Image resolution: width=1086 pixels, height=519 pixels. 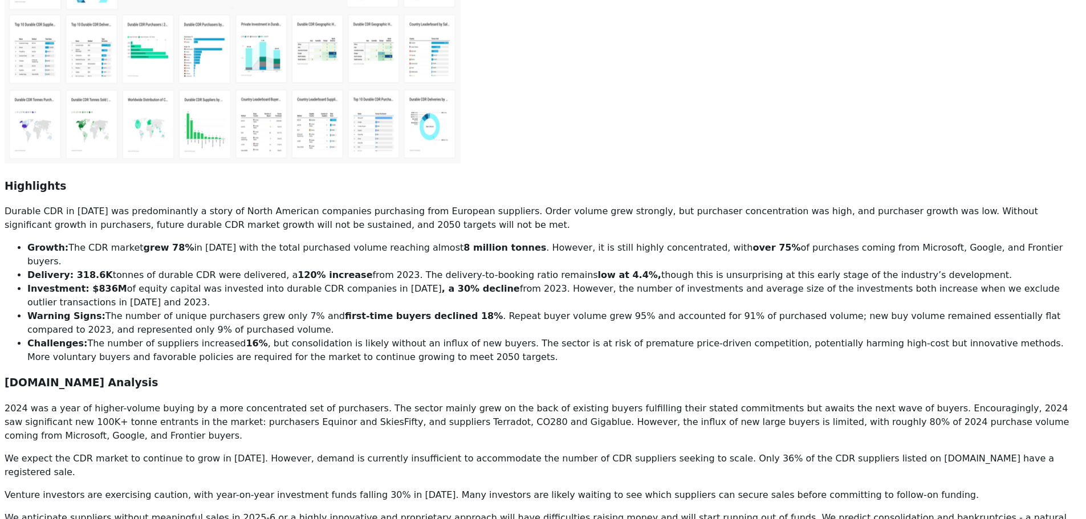 What do you see at coordinates (629, 275) in the screenshot?
I see `strong: low at 4.4%,` at bounding box center [629, 275].